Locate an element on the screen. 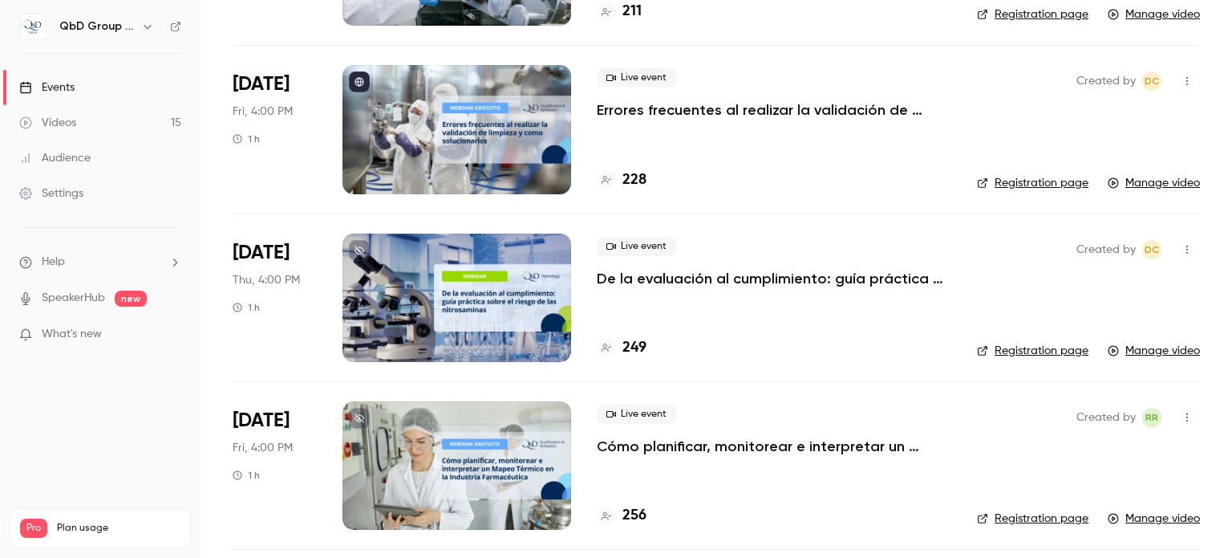  div: Audience is located at coordinates (55, 158).